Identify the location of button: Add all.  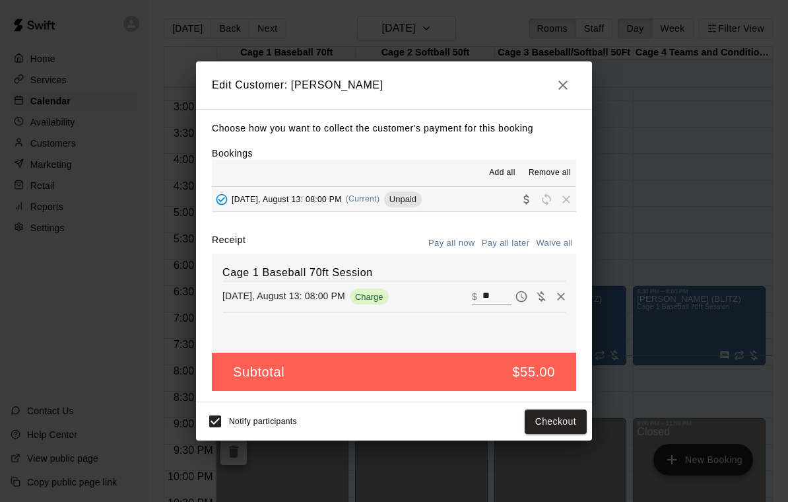
(503, 173).